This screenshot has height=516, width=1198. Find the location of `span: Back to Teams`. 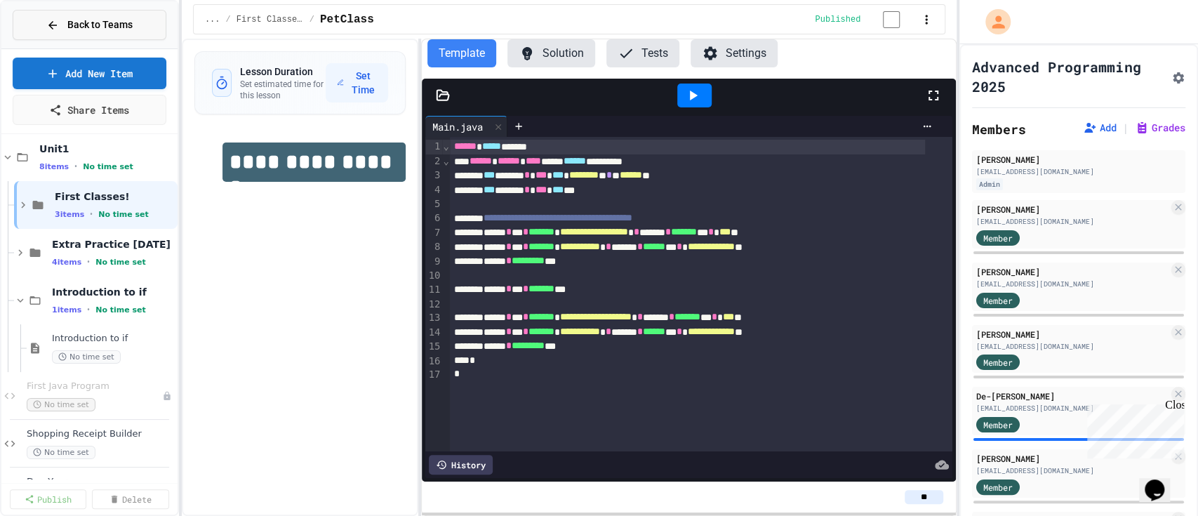

span: Back to Teams is located at coordinates (100, 25).